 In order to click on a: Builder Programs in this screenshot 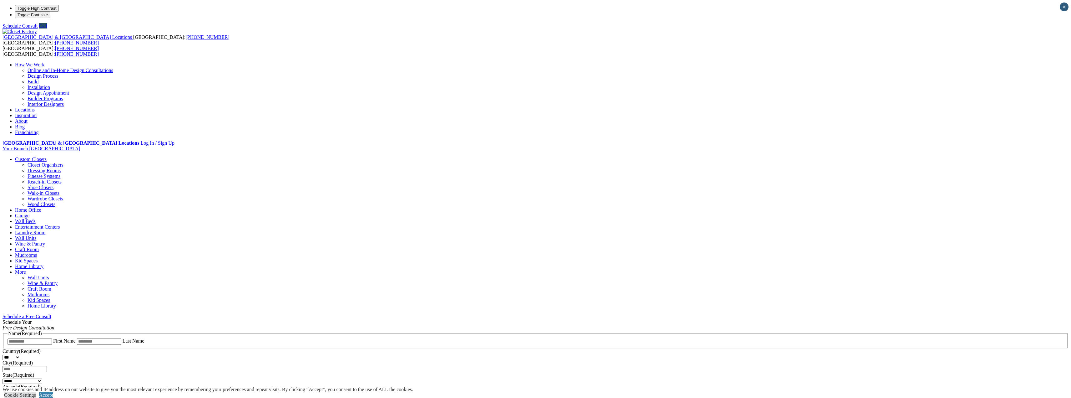, I will do `click(45, 98)`.